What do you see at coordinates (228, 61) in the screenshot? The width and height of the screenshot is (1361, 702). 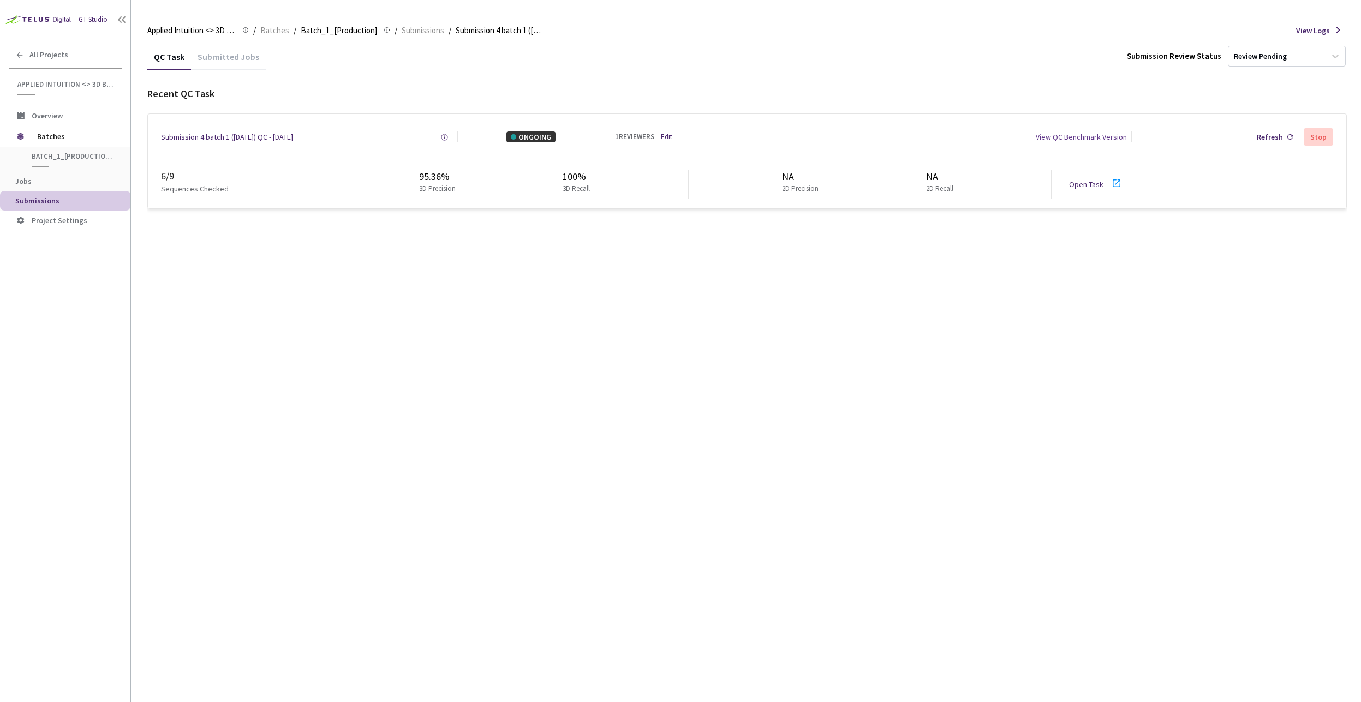 I see `div: Submitted Jobs` at bounding box center [228, 61].